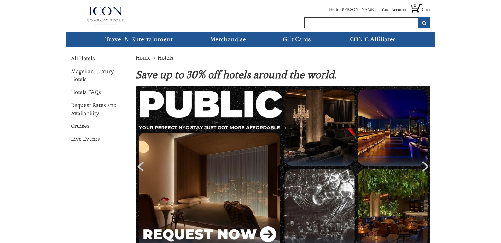 This screenshot has width=501, height=243. What do you see at coordinates (83, 58) in the screenshot?
I see `a: All Hotels` at bounding box center [83, 58].